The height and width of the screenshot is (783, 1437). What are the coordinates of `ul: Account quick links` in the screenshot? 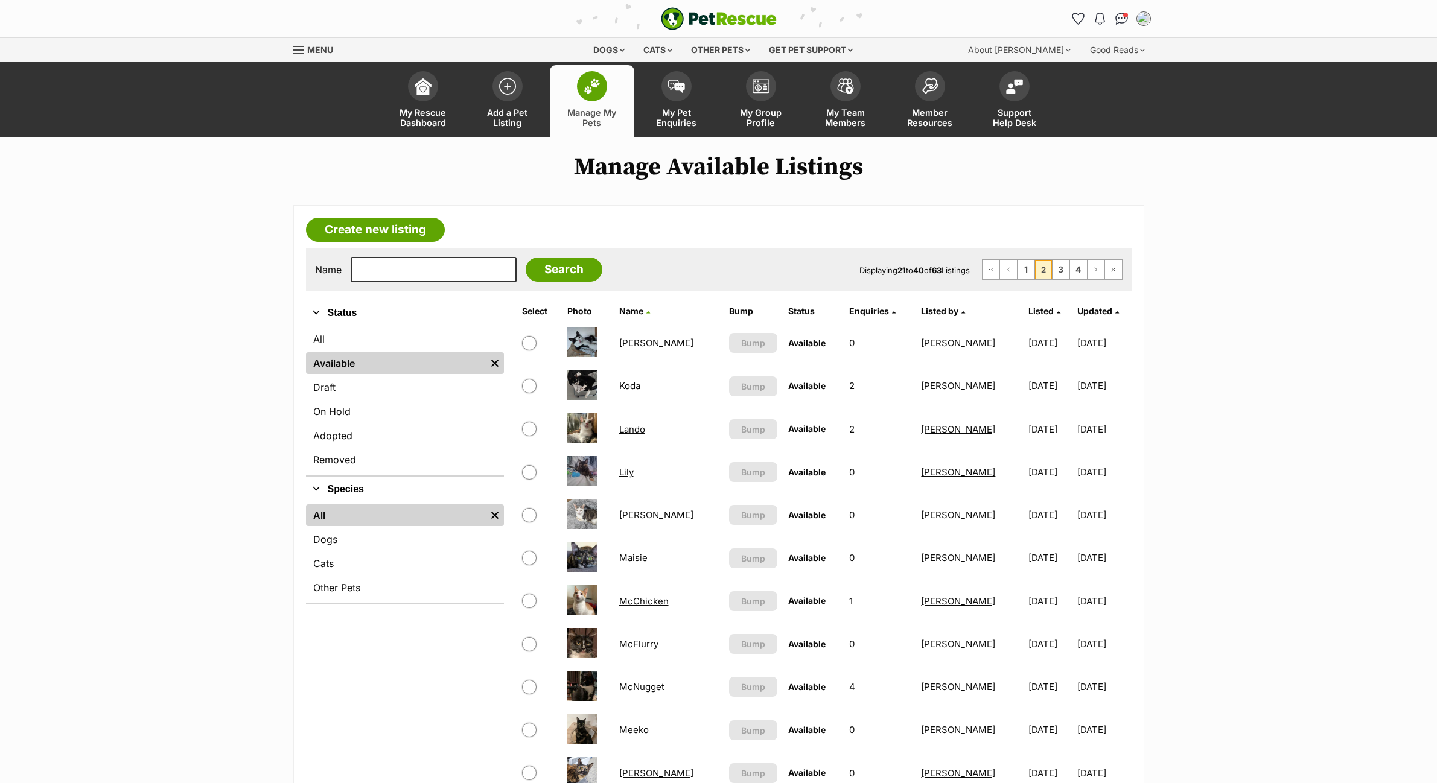 It's located at (1111, 19).